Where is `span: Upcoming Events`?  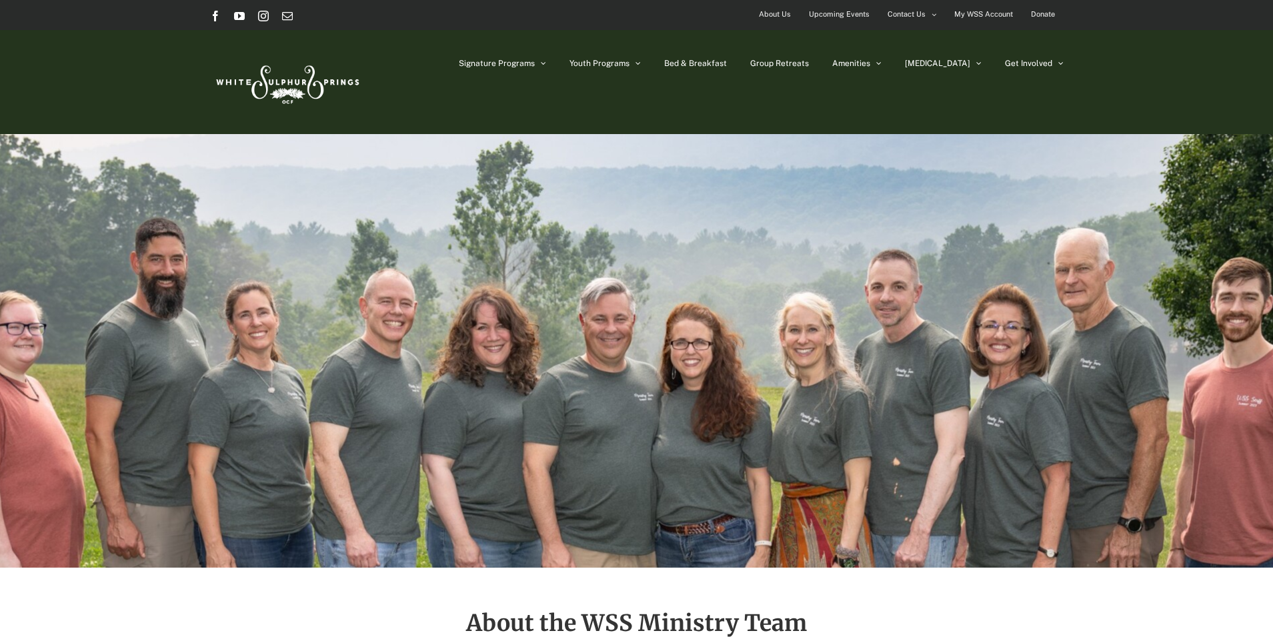
span: Upcoming Events is located at coordinates (839, 14).